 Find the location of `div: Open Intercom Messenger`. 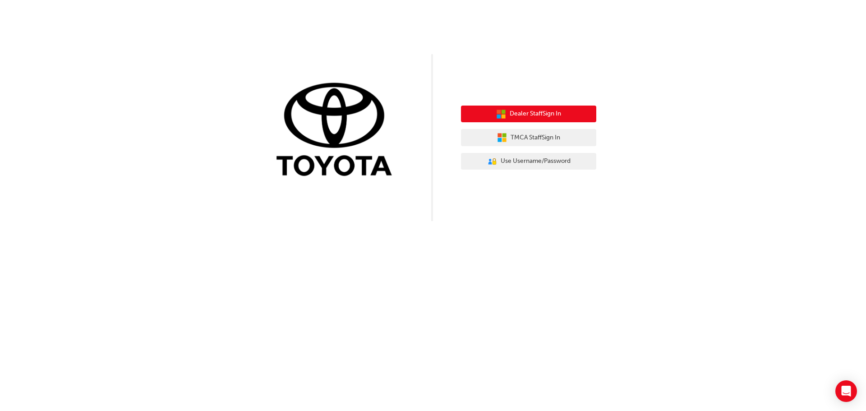

div: Open Intercom Messenger is located at coordinates (846, 391).